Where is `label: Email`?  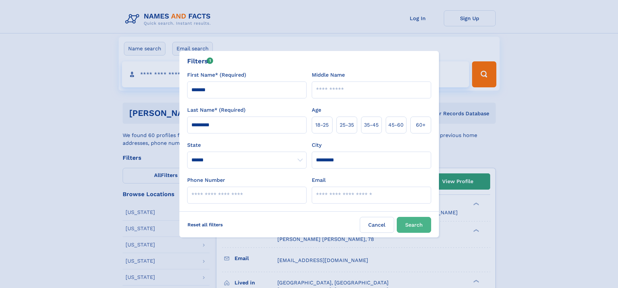
label: Email is located at coordinates (318, 180).